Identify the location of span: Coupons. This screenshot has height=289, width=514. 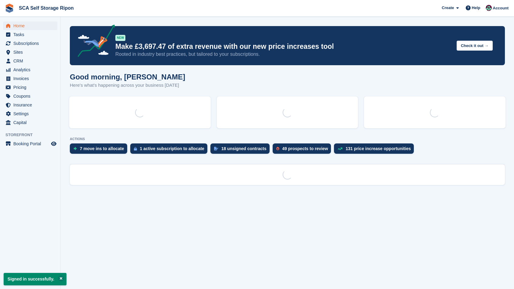
(32, 96).